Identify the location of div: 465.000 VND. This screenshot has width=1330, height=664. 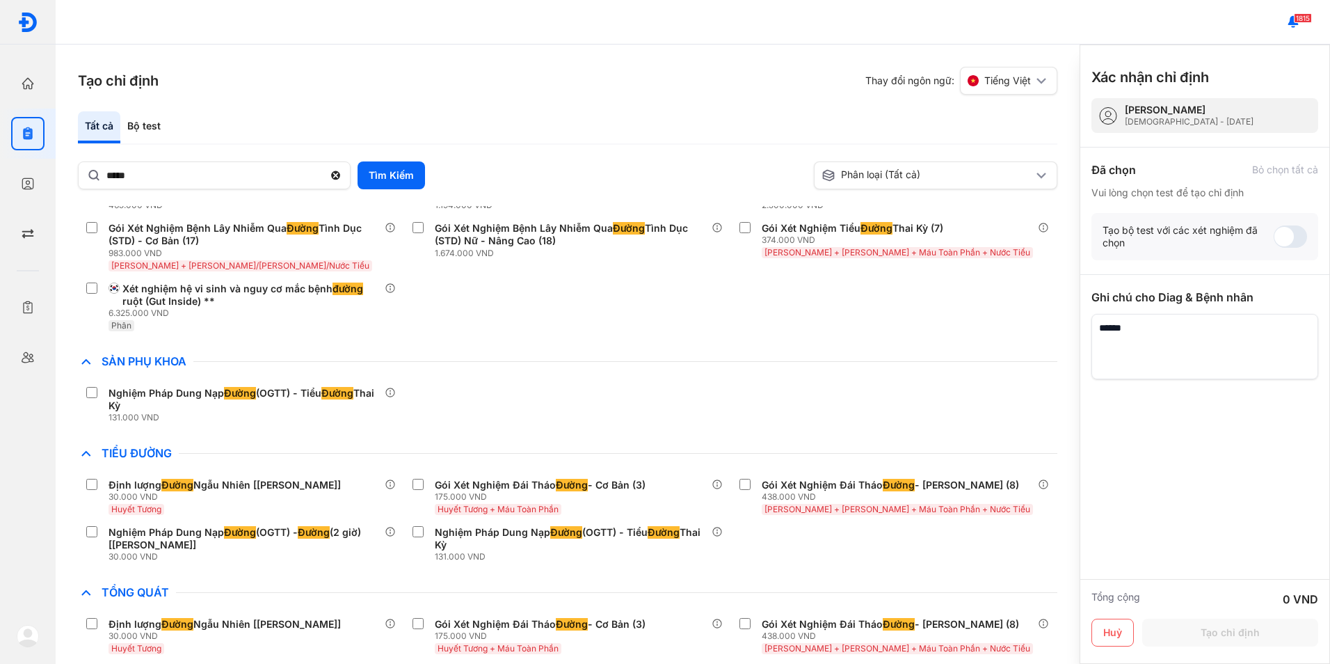
(246, 205).